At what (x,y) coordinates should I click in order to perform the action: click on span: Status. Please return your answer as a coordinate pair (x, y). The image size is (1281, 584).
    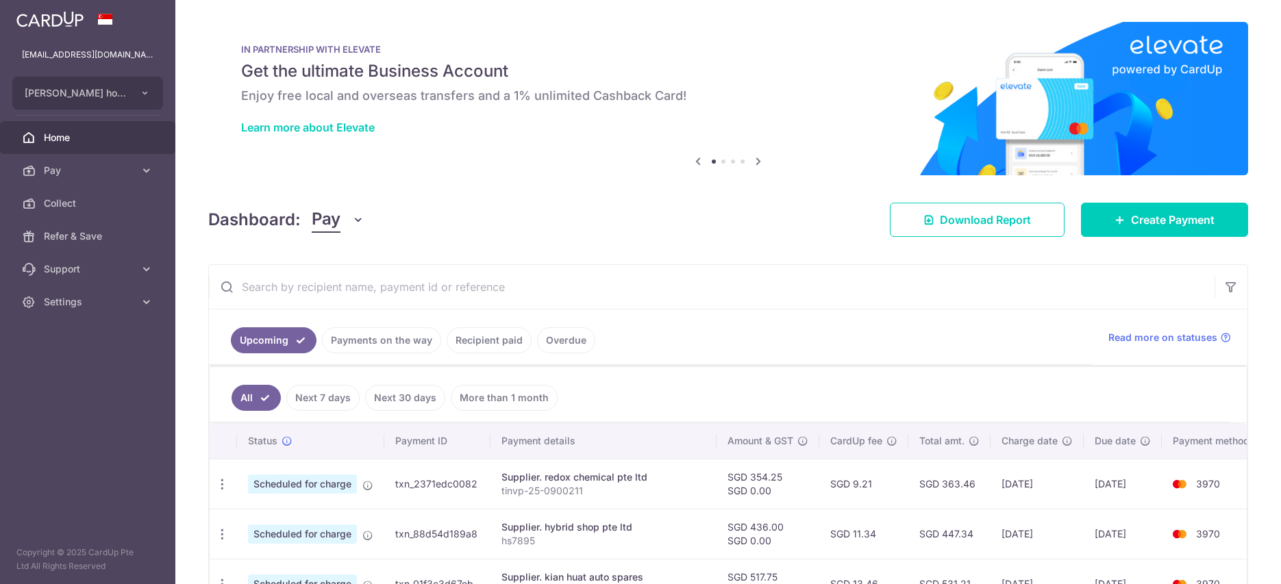
    Looking at the image, I should click on (262, 441).